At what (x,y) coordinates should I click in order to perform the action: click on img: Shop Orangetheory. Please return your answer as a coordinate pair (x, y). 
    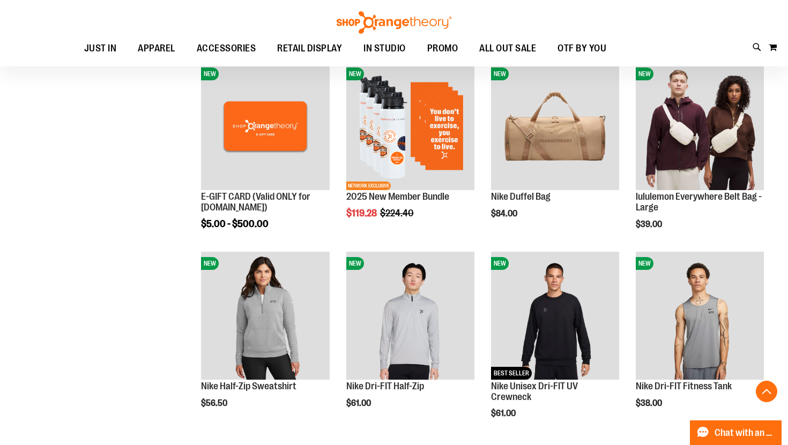
    Looking at the image, I should click on (394, 23).